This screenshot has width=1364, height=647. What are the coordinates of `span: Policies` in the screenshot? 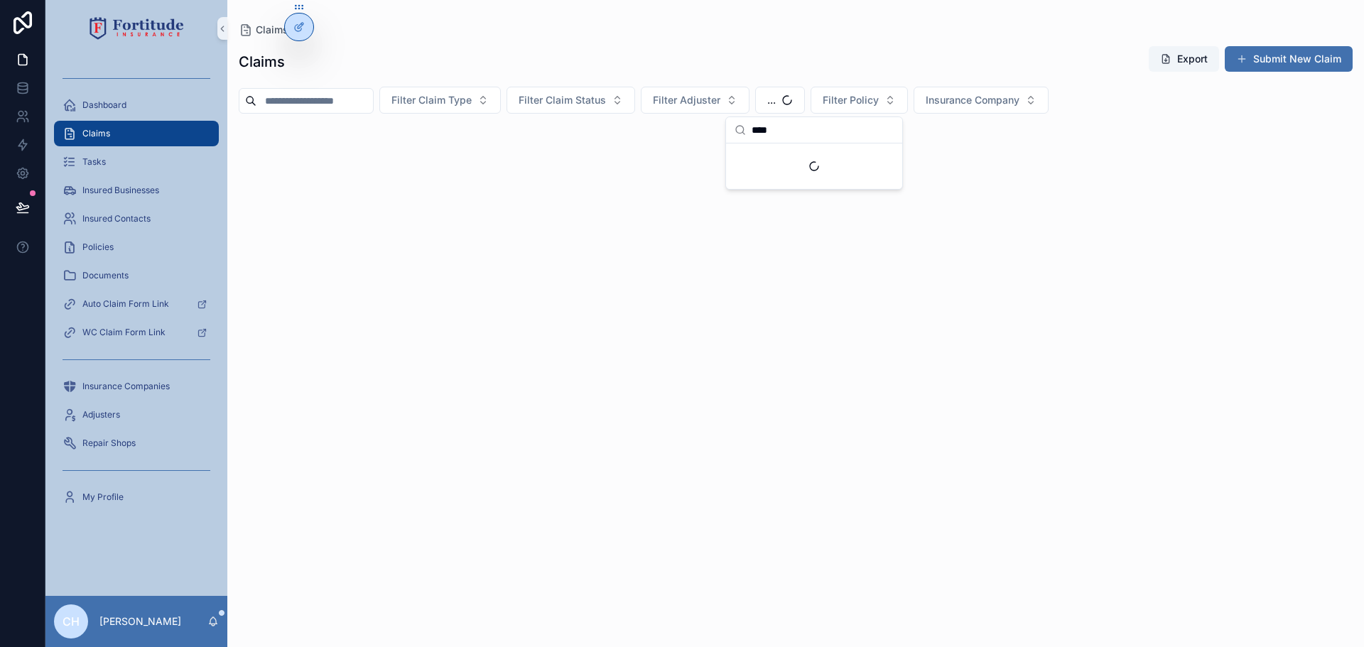 It's located at (98, 247).